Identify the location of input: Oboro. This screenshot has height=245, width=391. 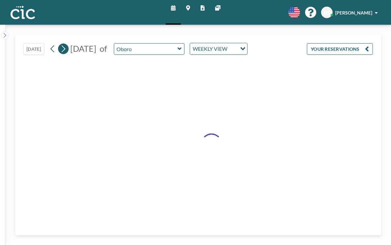
(146, 49).